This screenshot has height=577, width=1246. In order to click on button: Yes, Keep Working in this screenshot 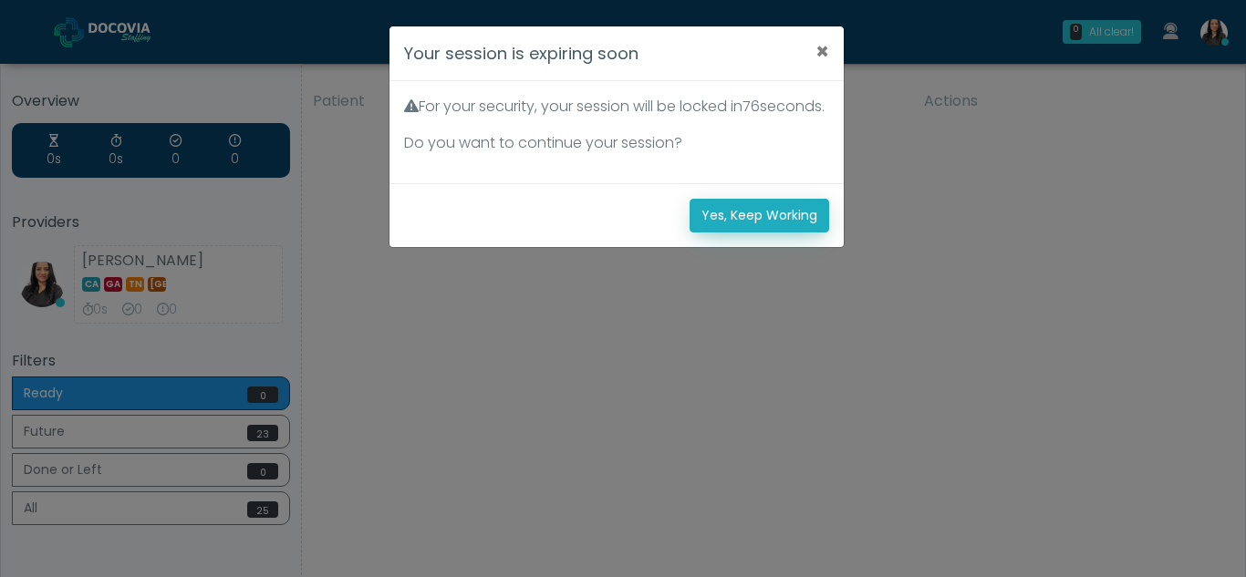, I will do `click(759, 215)`.